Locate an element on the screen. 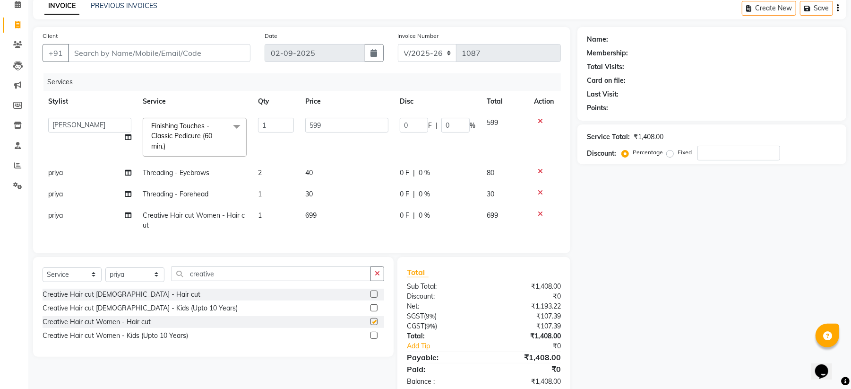 Image resolution: width=851 pixels, height=389 pixels. label: Percentage is located at coordinates (648, 152).